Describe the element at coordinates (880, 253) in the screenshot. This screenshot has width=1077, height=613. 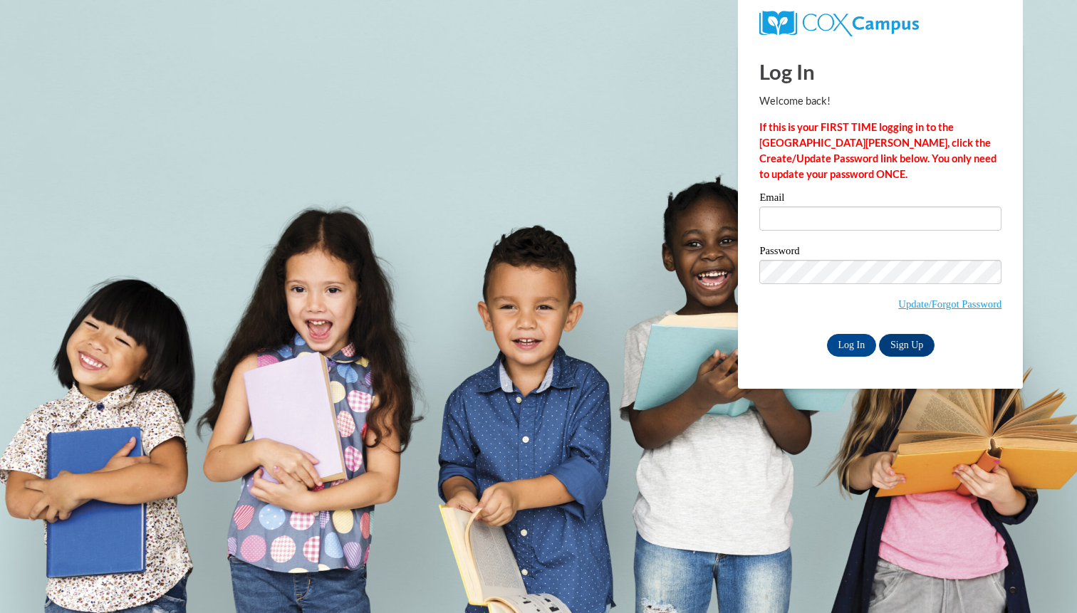
I see `label: Password` at that location.